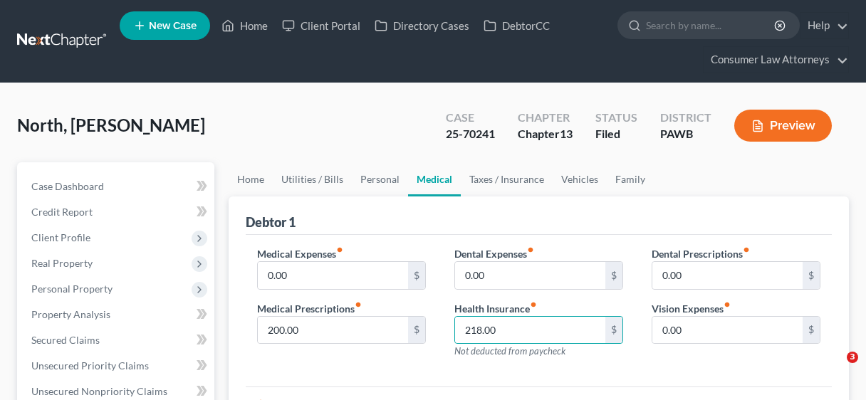 The width and height of the screenshot is (866, 400). I want to click on span: Unsecured Priority Claims, so click(90, 366).